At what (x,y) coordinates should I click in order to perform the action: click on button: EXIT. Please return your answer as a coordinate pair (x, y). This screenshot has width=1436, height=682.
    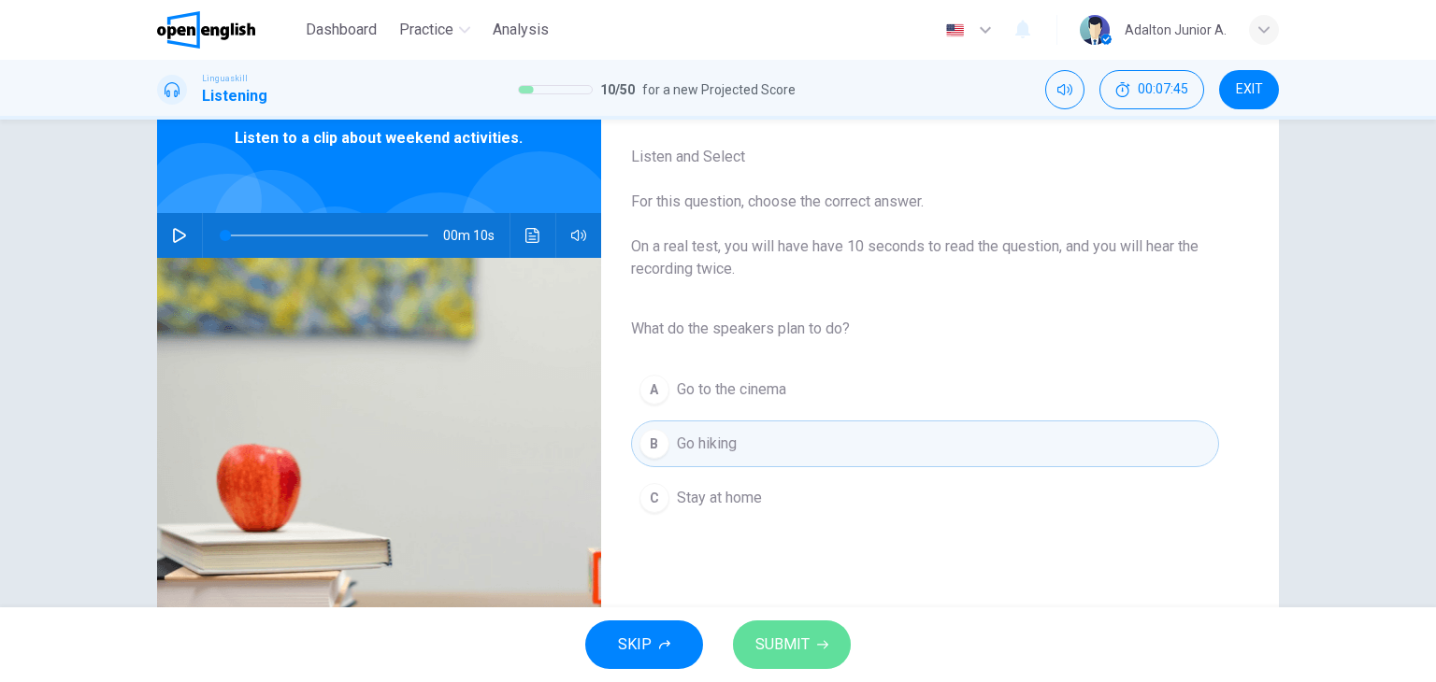
    Looking at the image, I should click on (1249, 90).